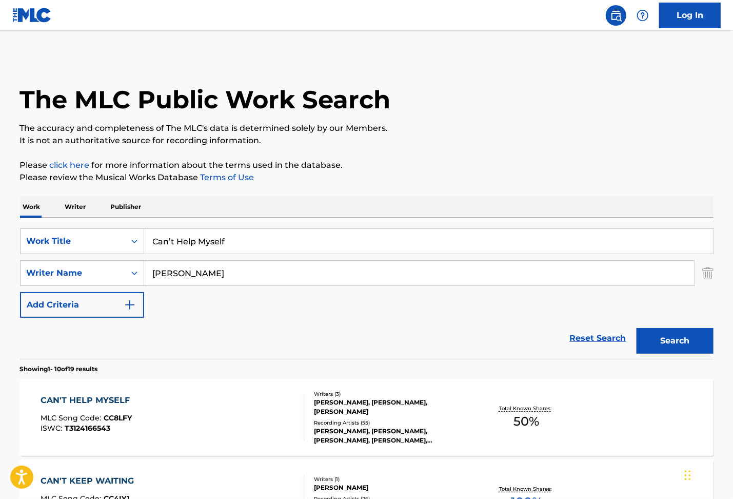 This screenshot has width=733, height=499. I want to click on img: MLC Logo, so click(32, 15).